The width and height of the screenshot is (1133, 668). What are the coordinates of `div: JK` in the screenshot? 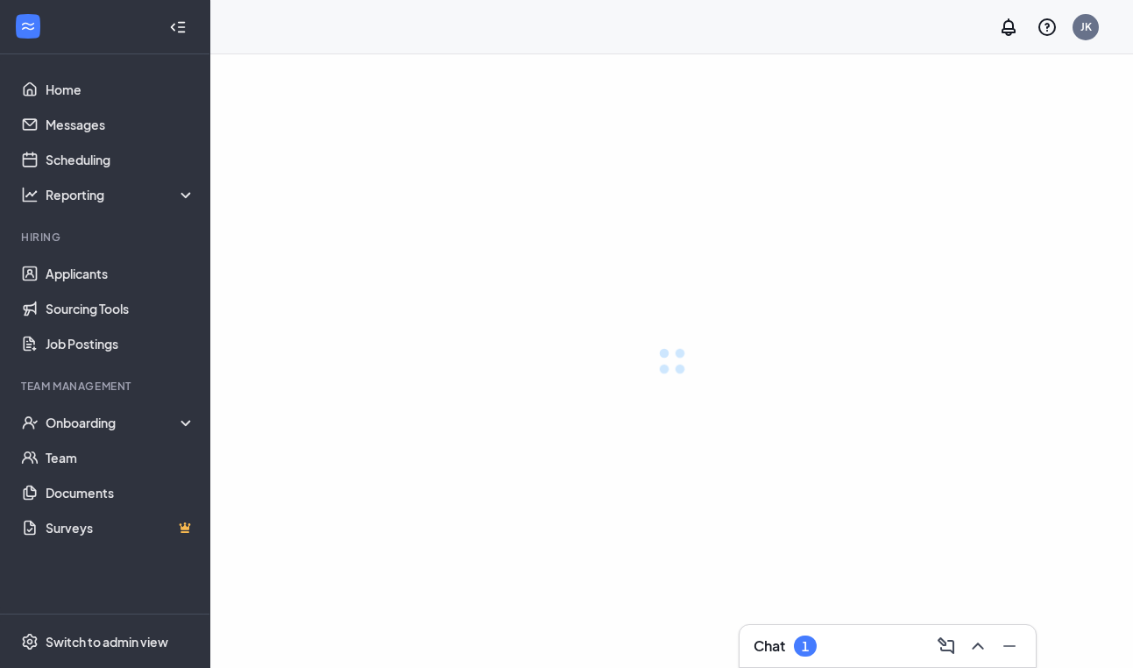 It's located at (1086, 26).